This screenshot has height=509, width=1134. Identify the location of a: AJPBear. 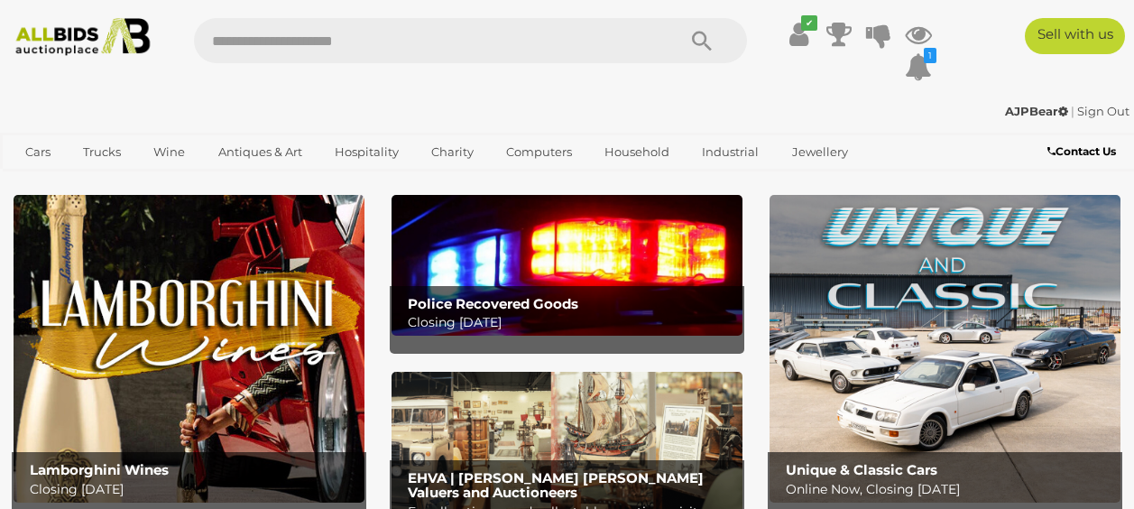
(1037, 111).